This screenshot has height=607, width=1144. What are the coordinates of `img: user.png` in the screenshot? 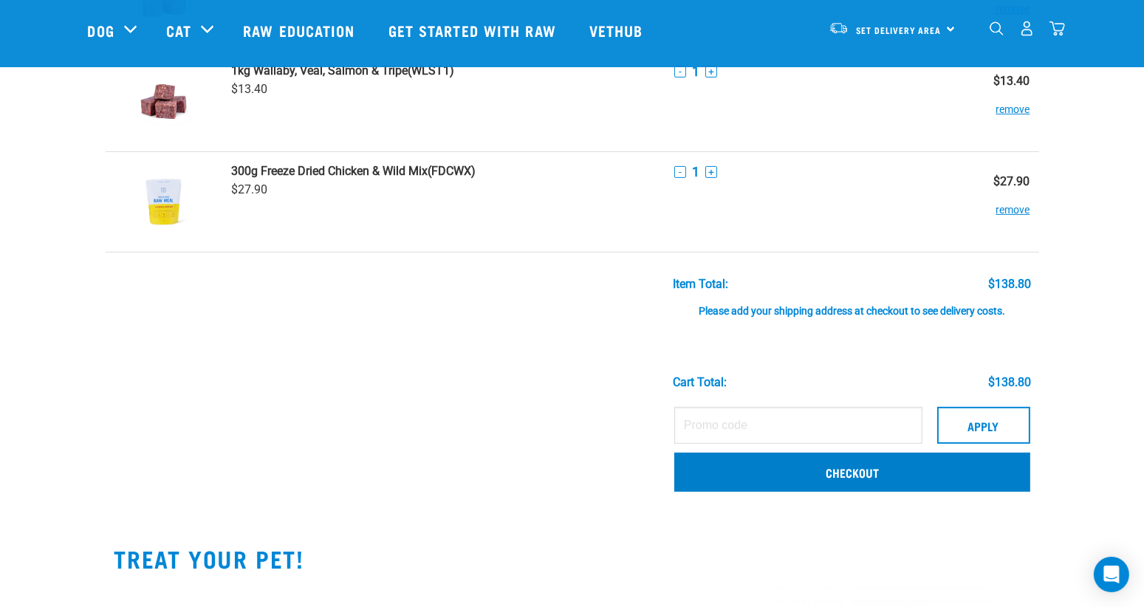 It's located at (1027, 28).